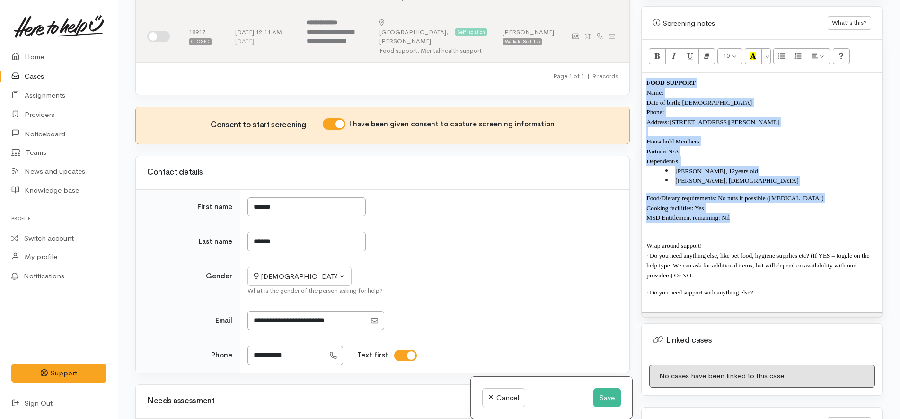 This screenshot has height=419, width=900. Describe the element at coordinates (700, 292) in the screenshot. I see `span: · Do you need support with anything else?` at that location.